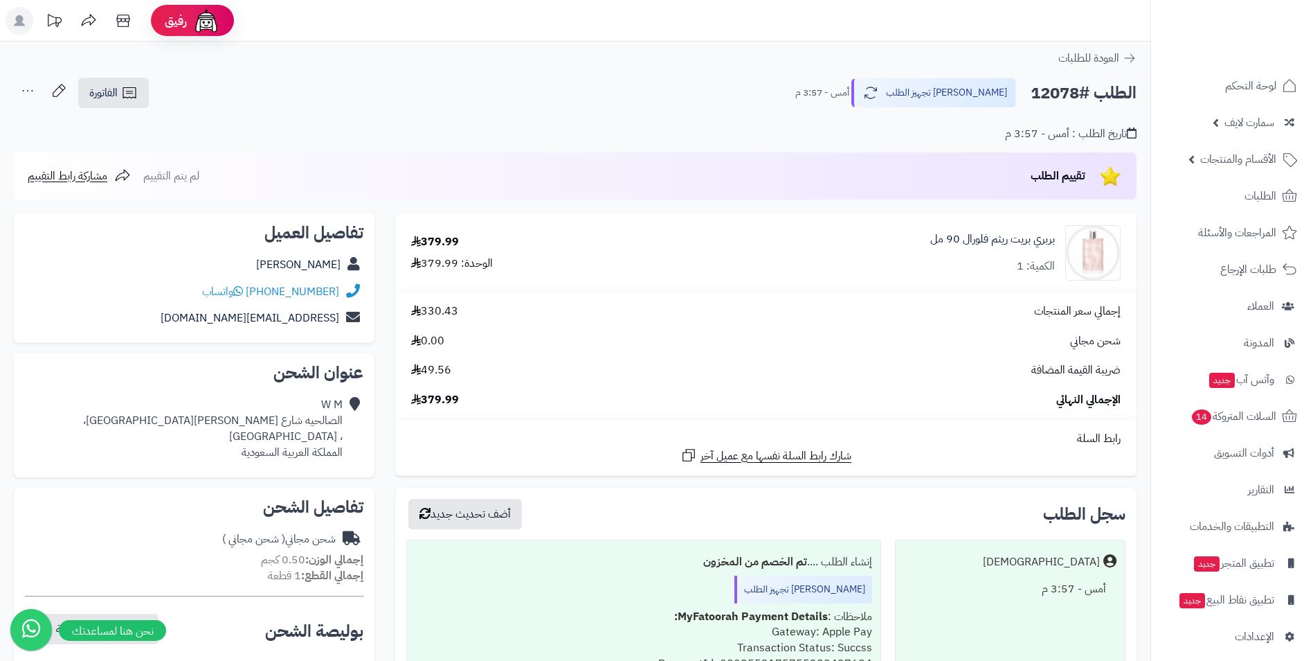 The height and width of the screenshot is (661, 1313). Describe the element at coordinates (1261, 490) in the screenshot. I see `span: التقارير` at that location.